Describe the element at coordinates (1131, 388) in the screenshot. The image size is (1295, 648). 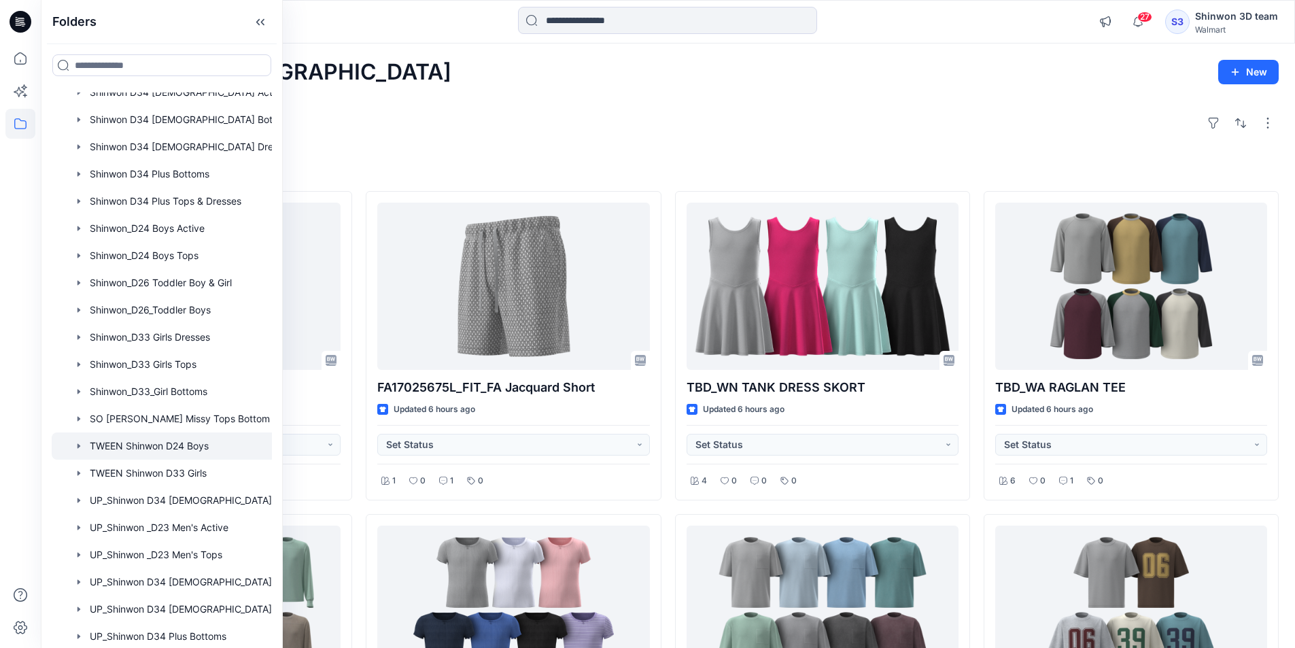
I see `p: TBD_WA RAGLAN TEE` at that location.